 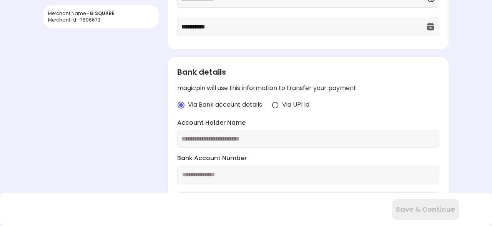 What do you see at coordinates (308, 88) in the screenshot?
I see `div: magicpin will use this information to transfer your payment` at bounding box center [308, 88].